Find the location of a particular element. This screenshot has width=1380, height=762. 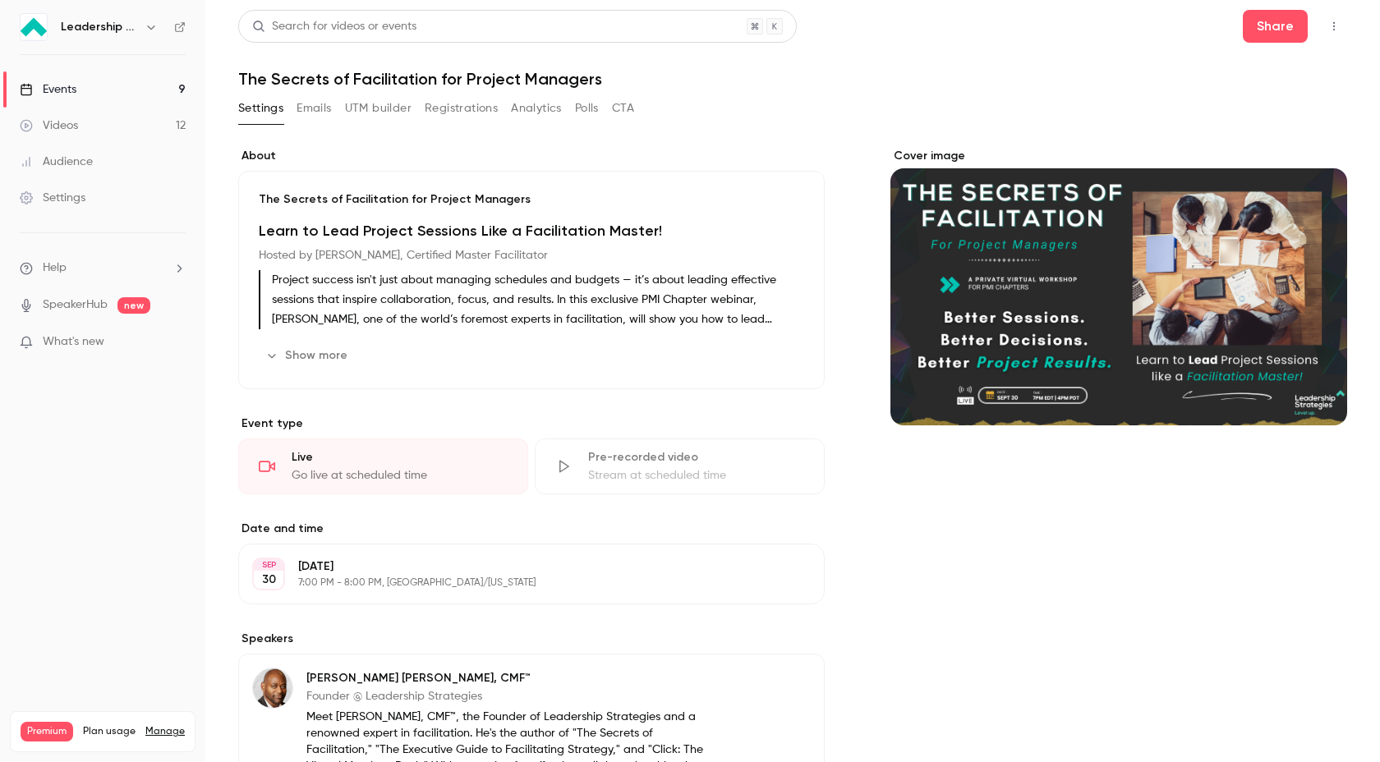

button: Settings is located at coordinates (260, 108).